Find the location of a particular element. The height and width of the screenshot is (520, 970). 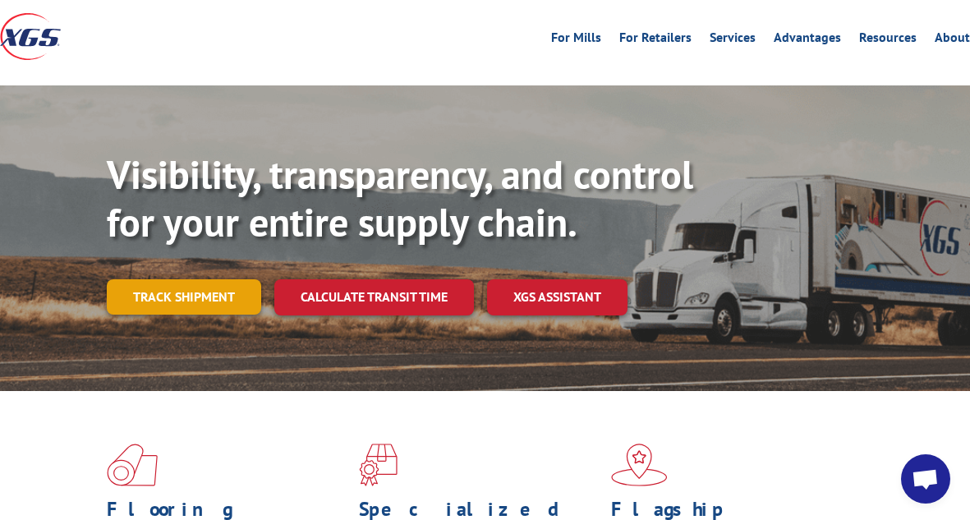

a: Calculate transit time is located at coordinates (374, 296).